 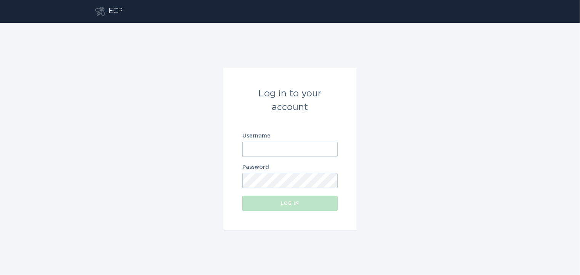 I want to click on div: Log in, so click(x=290, y=204).